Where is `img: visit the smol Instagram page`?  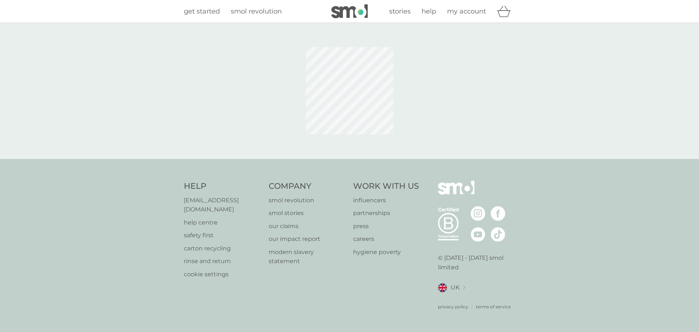 img: visit the smol Instagram page is located at coordinates (478, 213).